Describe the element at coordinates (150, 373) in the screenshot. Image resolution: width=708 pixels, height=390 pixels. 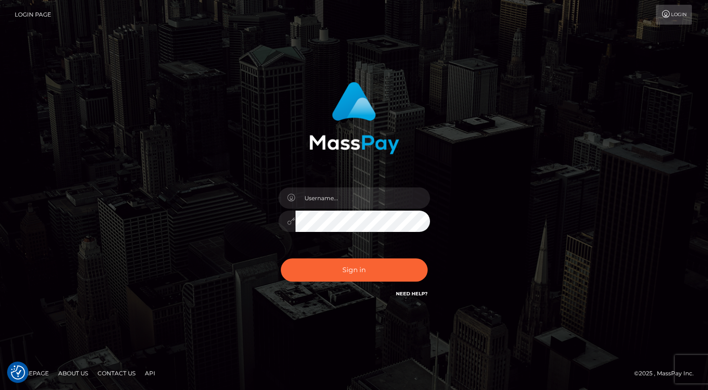
I see `a: API` at that location.